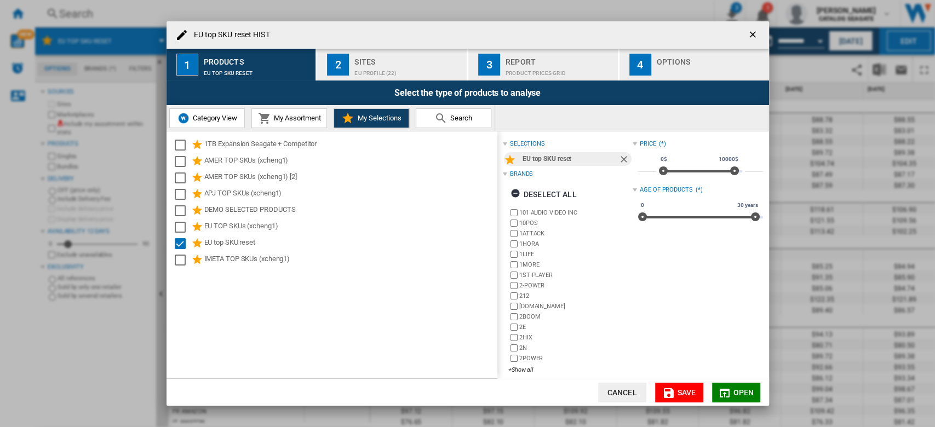  Describe the element at coordinates (350, 260) in the screenshot. I see `div: IMETA TOP SKUs (xcheng1)` at that location.